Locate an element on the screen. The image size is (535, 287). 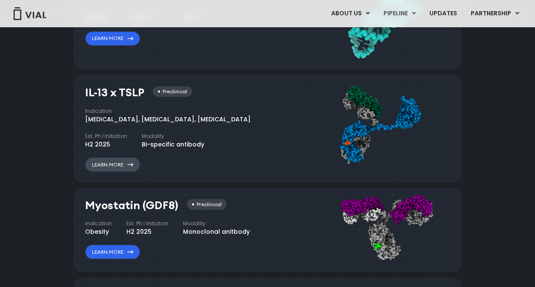
a: PARTNERSHIPMenu Toggle is located at coordinates (495, 14).